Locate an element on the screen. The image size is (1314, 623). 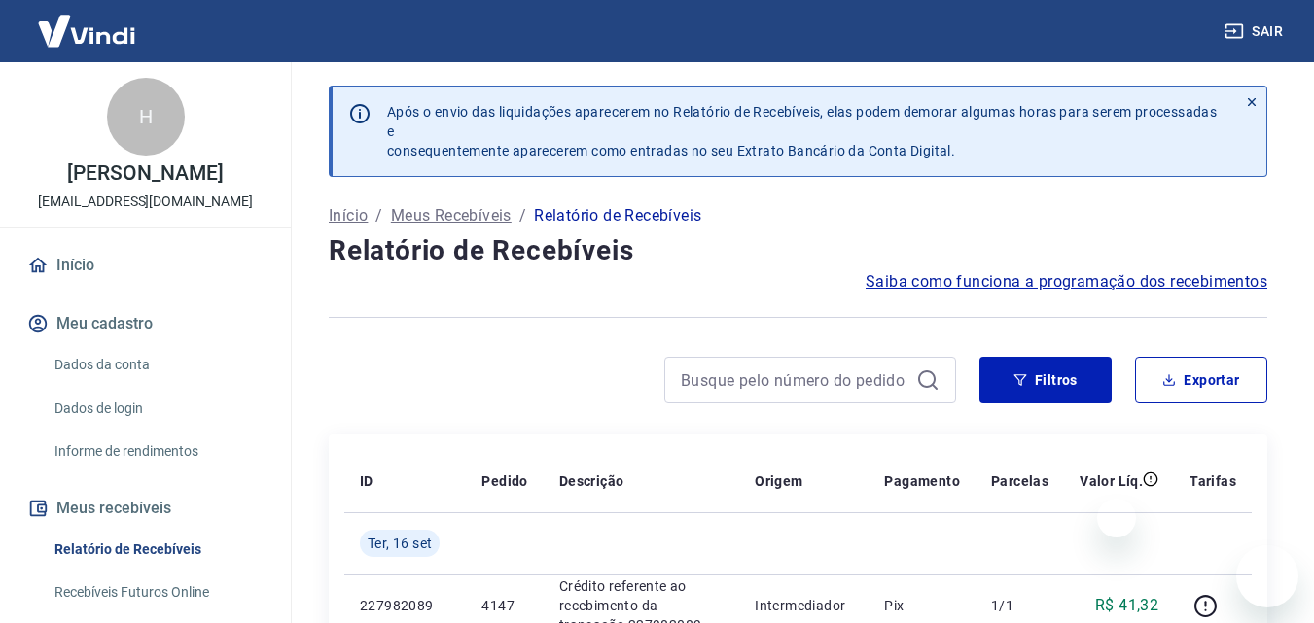
p: Após o envio das liquidações aparecerem no Relatório de Recebíveis, elas podem demorar algumas ho... is located at coordinates (804, 131).